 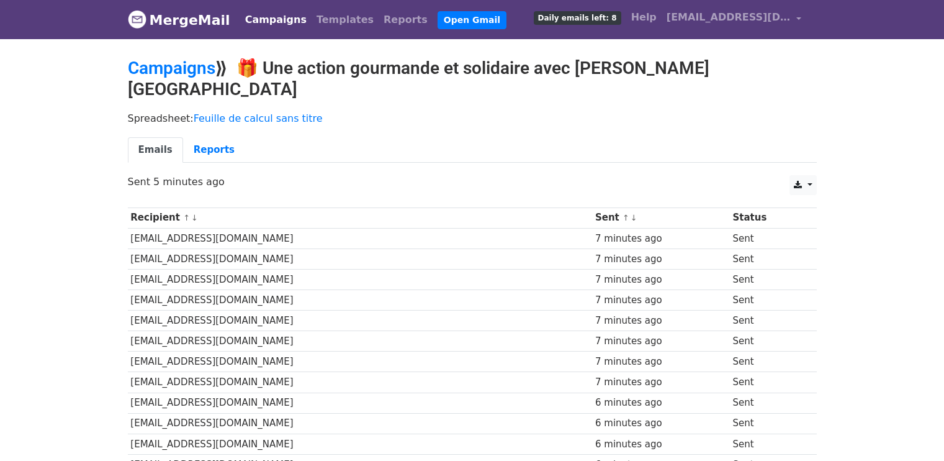 I want to click on th: Status, so click(x=768, y=217).